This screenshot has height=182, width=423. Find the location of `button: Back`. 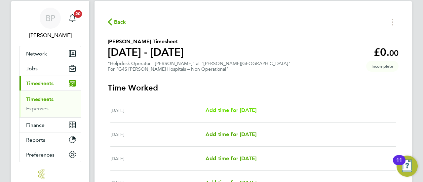

button: Back is located at coordinates (117, 22).